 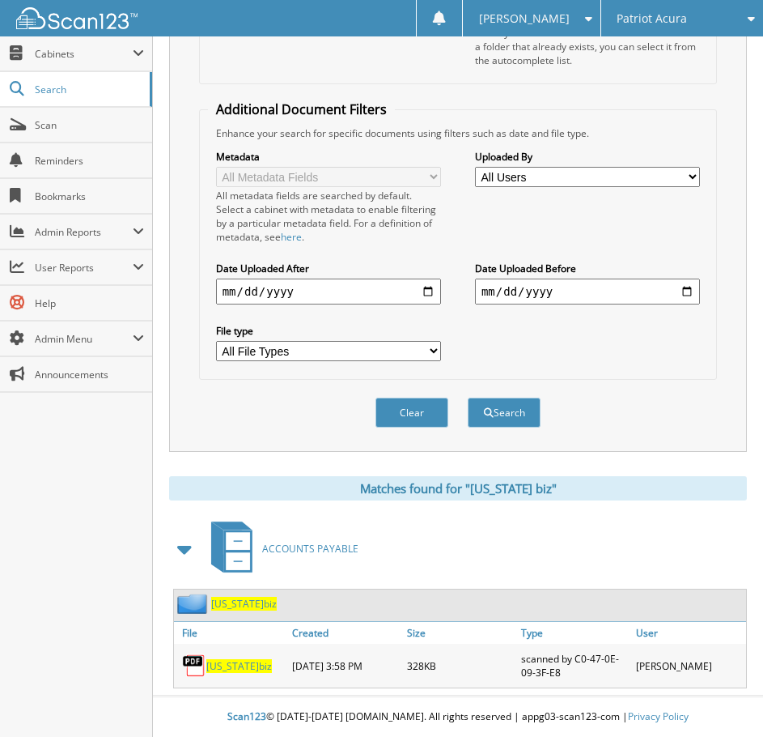 I want to click on div: Enhance your search for specific documents using filters such as date and file type., so click(x=458, y=133).